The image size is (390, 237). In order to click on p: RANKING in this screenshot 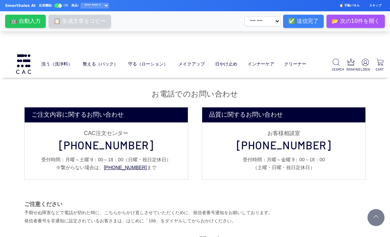, I will do `click(351, 69)`.